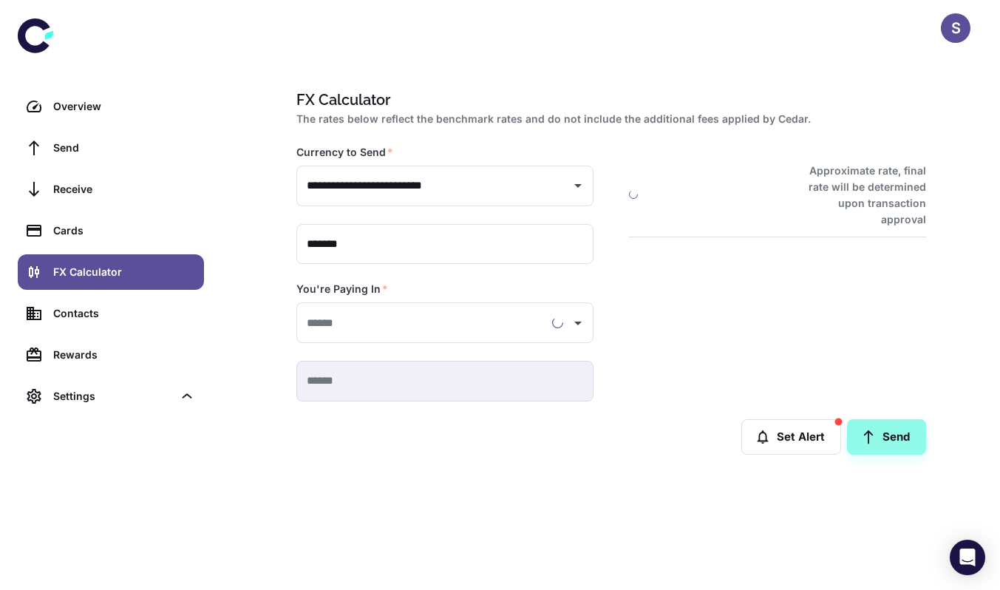  Describe the element at coordinates (111, 231) in the screenshot. I see `a: Cards` at that location.